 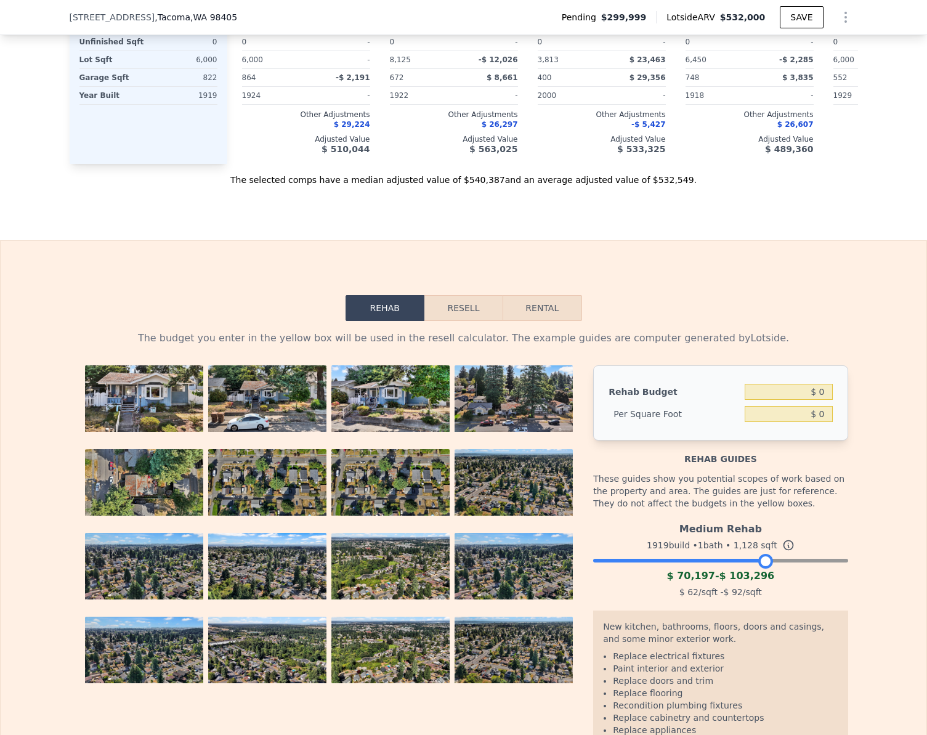 What do you see at coordinates (352, 78) in the screenshot?
I see `span: -$ 2,191` at bounding box center [352, 78].